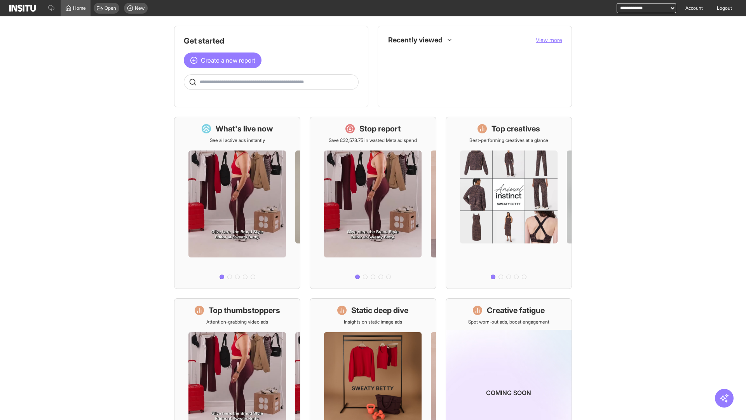 The width and height of the screenshot is (746, 420). What do you see at coordinates (380, 129) in the screenshot?
I see `h1: Stop report` at bounding box center [380, 129].